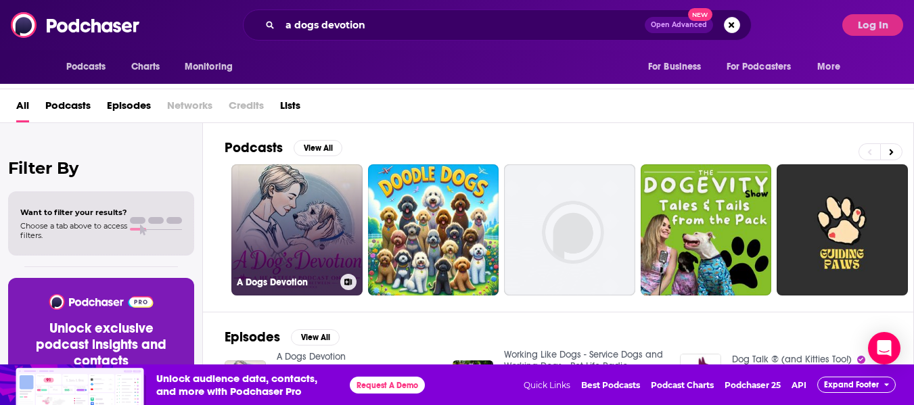 This screenshot has width=914, height=405. Describe the element at coordinates (497, 25) in the screenshot. I see `div: Search podcasts, credits, & more...` at that location.